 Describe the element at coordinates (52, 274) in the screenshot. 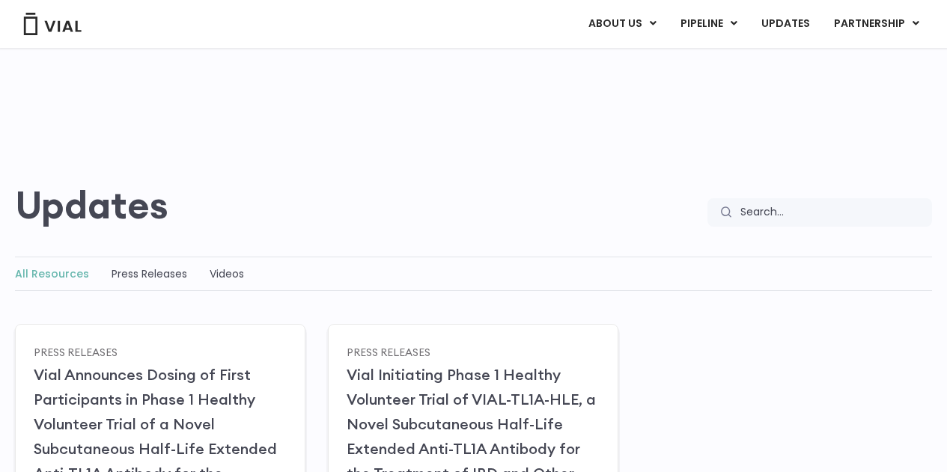

I see `a: All Resources` at that location.